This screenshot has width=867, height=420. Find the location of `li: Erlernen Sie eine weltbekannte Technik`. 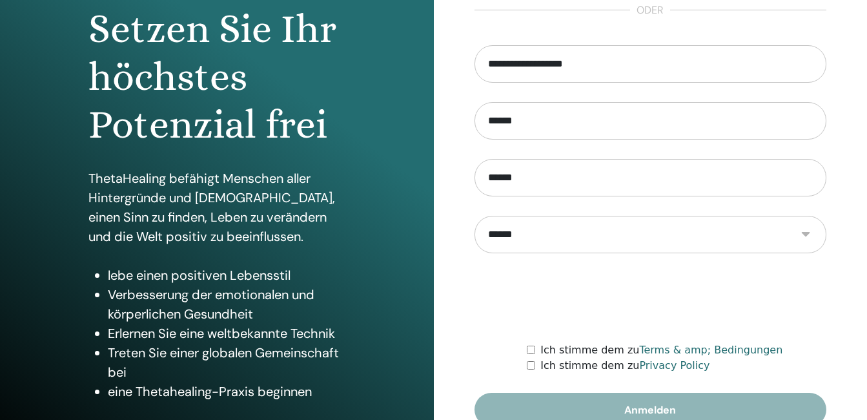

li: Erlernen Sie eine weltbekannte Technik is located at coordinates (227, 333).